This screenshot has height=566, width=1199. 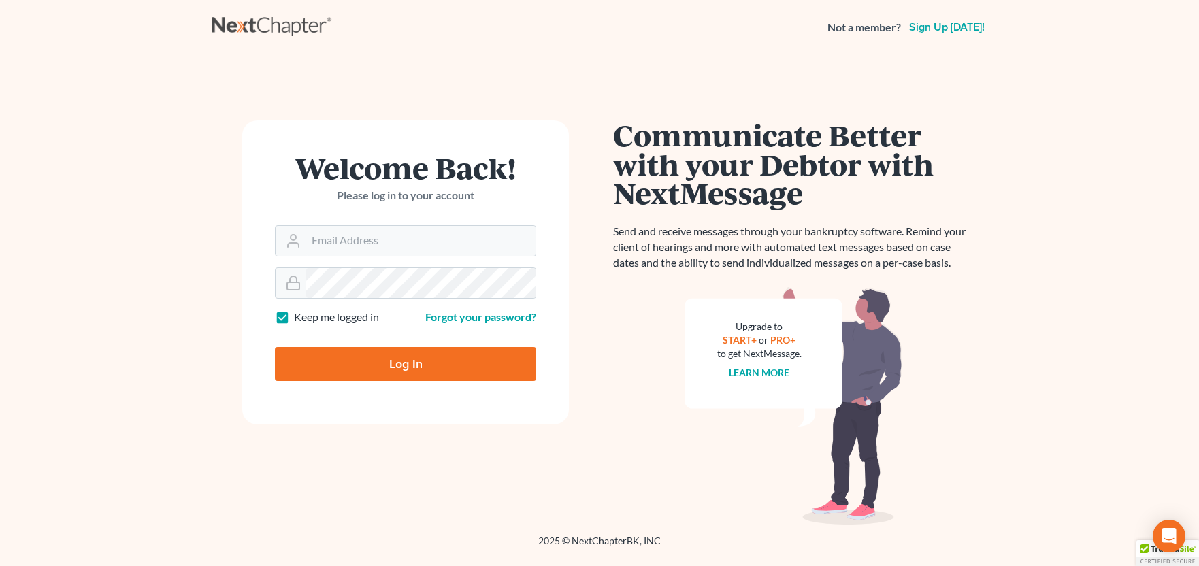 I want to click on h1: Welcome Back!, so click(x=406, y=167).